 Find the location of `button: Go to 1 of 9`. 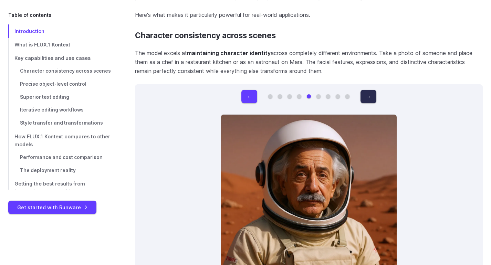

button: Go to 1 of 9 is located at coordinates (271, 96).